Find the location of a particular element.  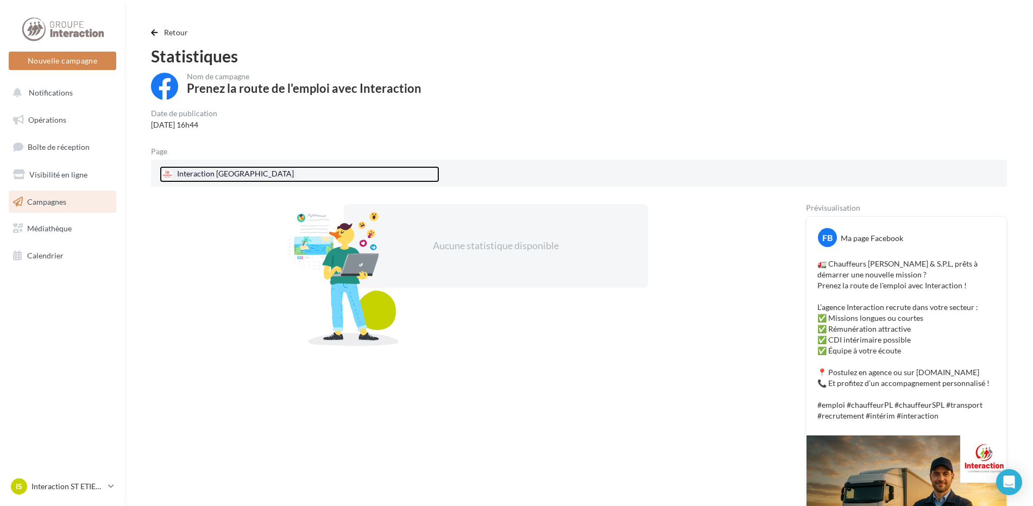

a: Boîte de réception is located at coordinates (62, 147).